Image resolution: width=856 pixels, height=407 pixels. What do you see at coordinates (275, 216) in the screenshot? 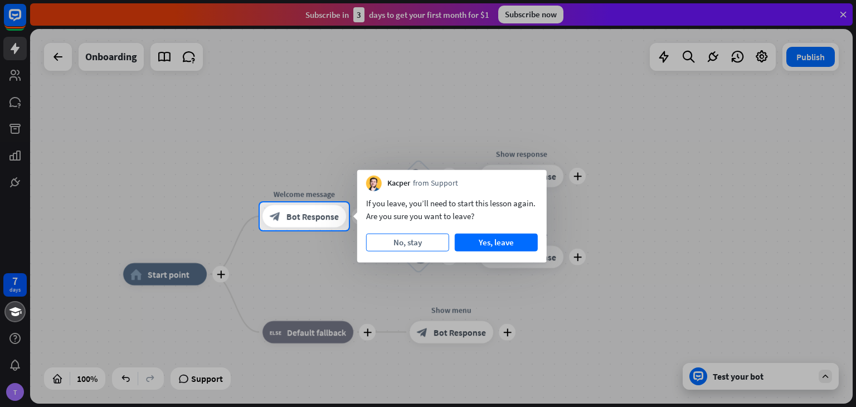
I see `i: block_bot_response` at bounding box center [275, 216].